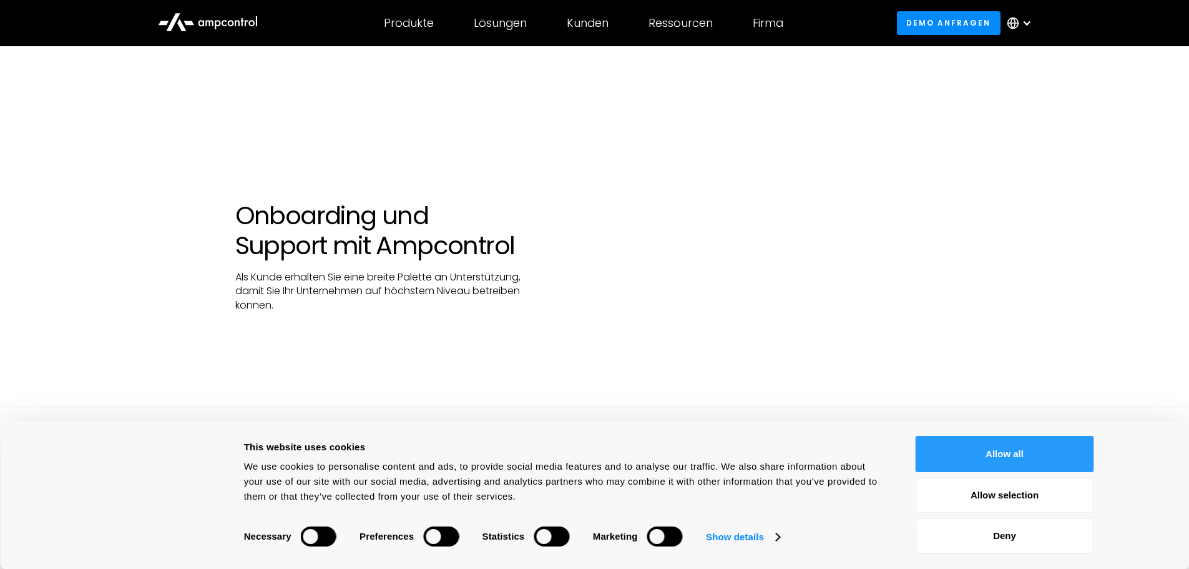 This screenshot has height=569, width=1189. I want to click on legend: Consent Selection, so click(243, 521).